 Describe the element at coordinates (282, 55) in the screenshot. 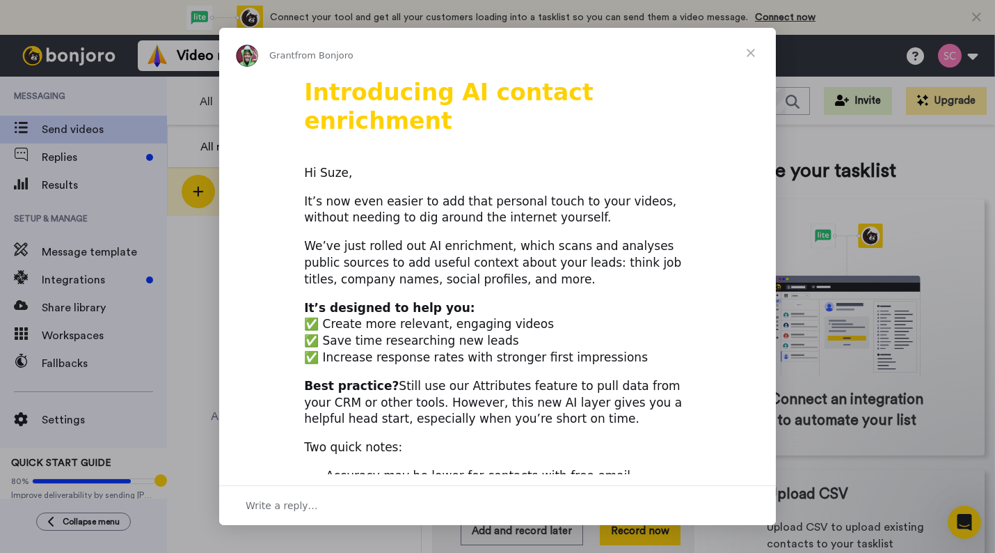

I see `span: Grant` at that location.